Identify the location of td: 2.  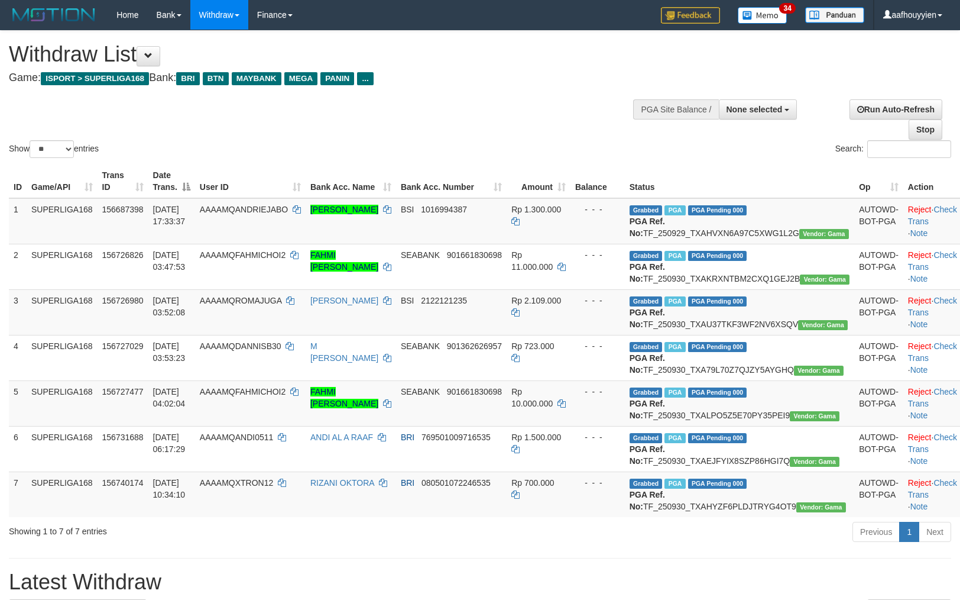
(18, 266).